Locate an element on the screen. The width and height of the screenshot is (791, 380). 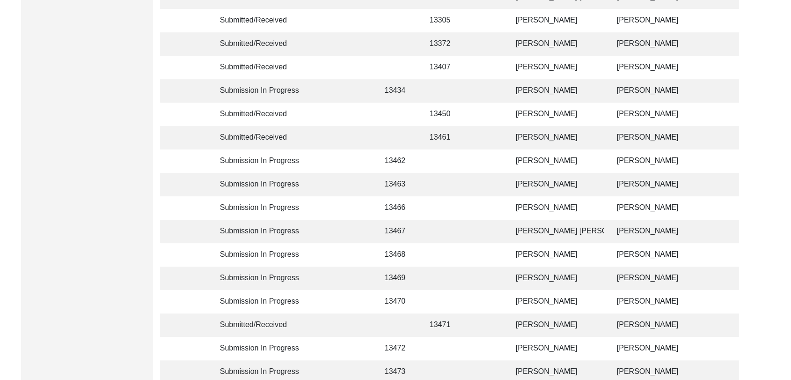
td: 13467 is located at coordinates (398, 231).